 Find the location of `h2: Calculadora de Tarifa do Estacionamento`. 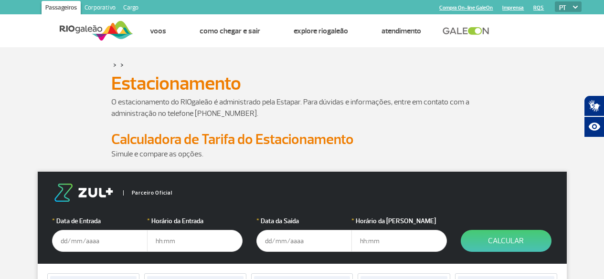

h2: Calculadora de Tarifa do Estacionamento is located at coordinates (302, 139).